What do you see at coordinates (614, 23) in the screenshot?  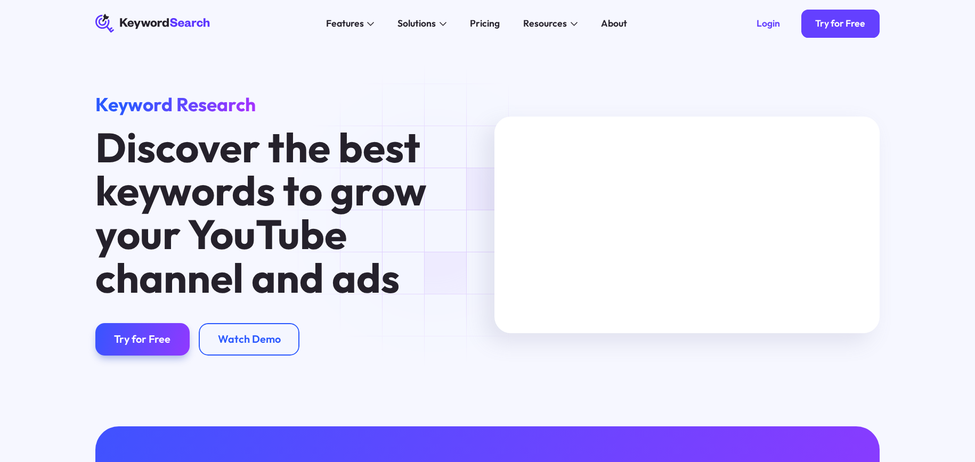 I see `a: About` at bounding box center [614, 23].